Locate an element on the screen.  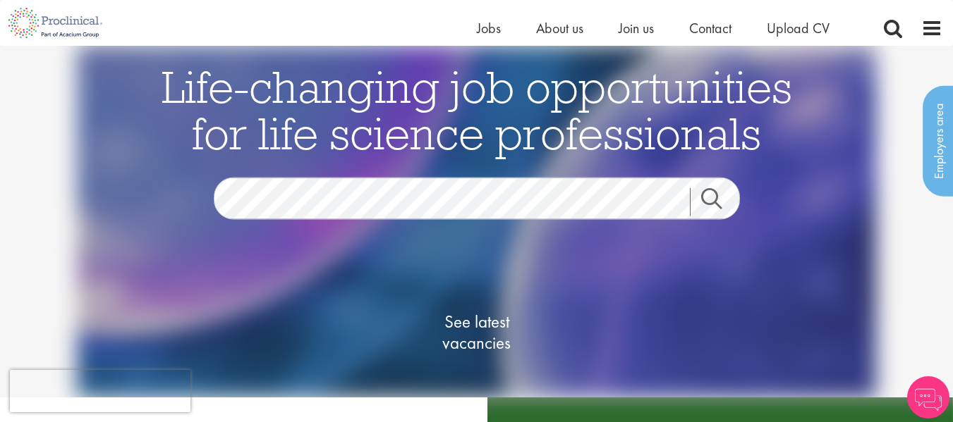
a: See latestvacancies is located at coordinates (477, 333).